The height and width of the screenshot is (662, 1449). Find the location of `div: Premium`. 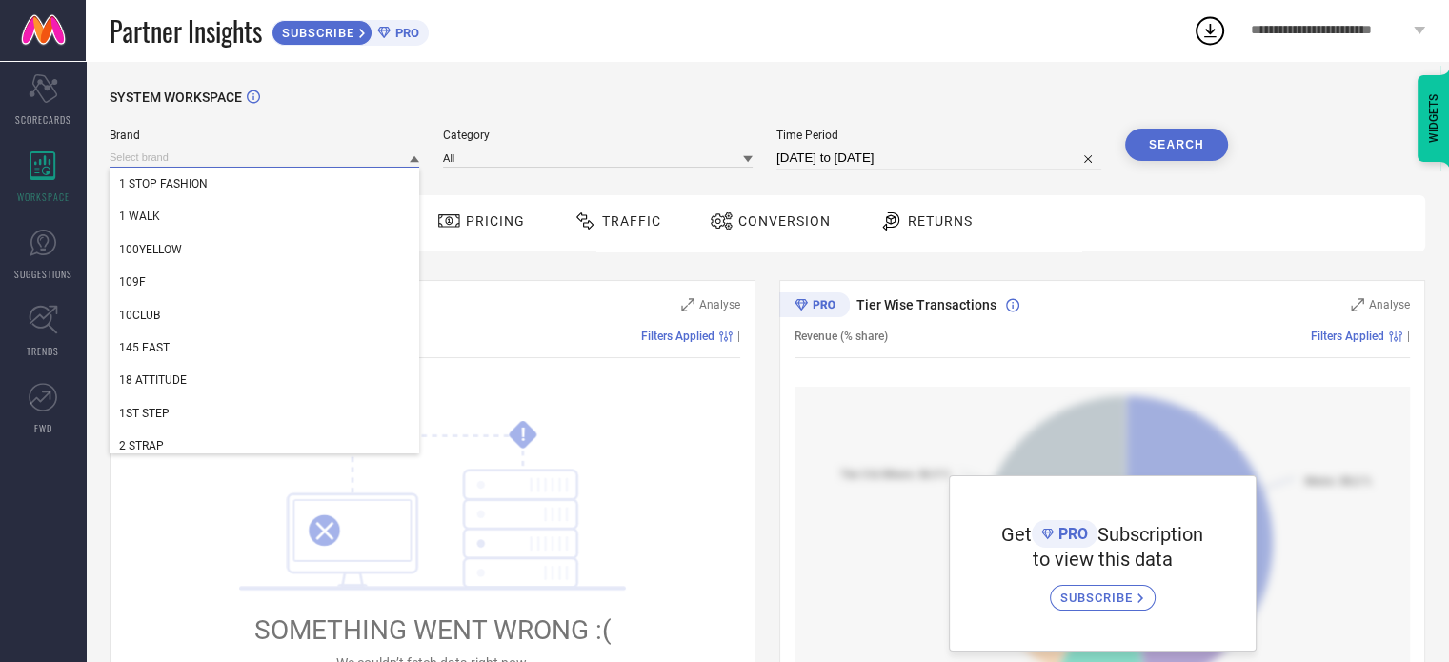

div: Premium is located at coordinates (815, 307).